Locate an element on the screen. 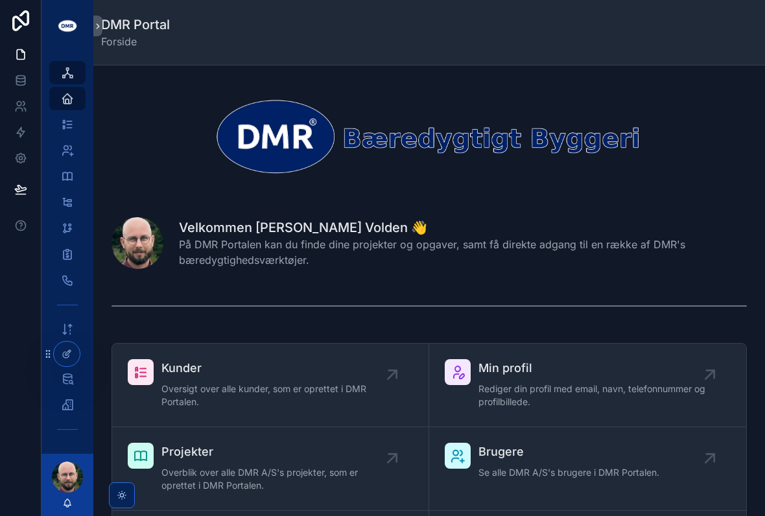  span: Oversigt over alle kunder, som er oprettet i DMR Portalen. is located at coordinates (277, 396).